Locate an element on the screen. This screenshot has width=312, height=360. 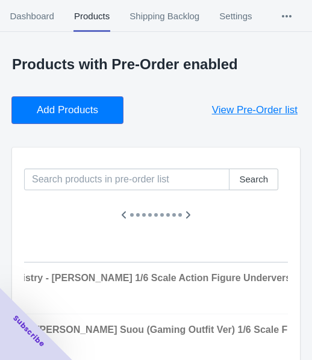
button: More tabs is located at coordinates (287, 16).